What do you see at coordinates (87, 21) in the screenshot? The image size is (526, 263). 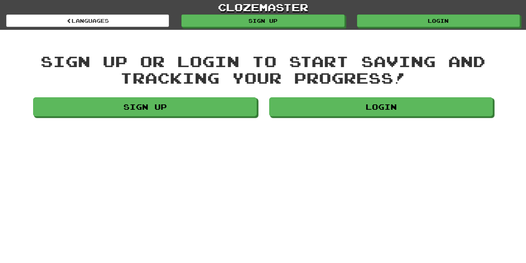 I see `a: Languages` at bounding box center [87, 21].